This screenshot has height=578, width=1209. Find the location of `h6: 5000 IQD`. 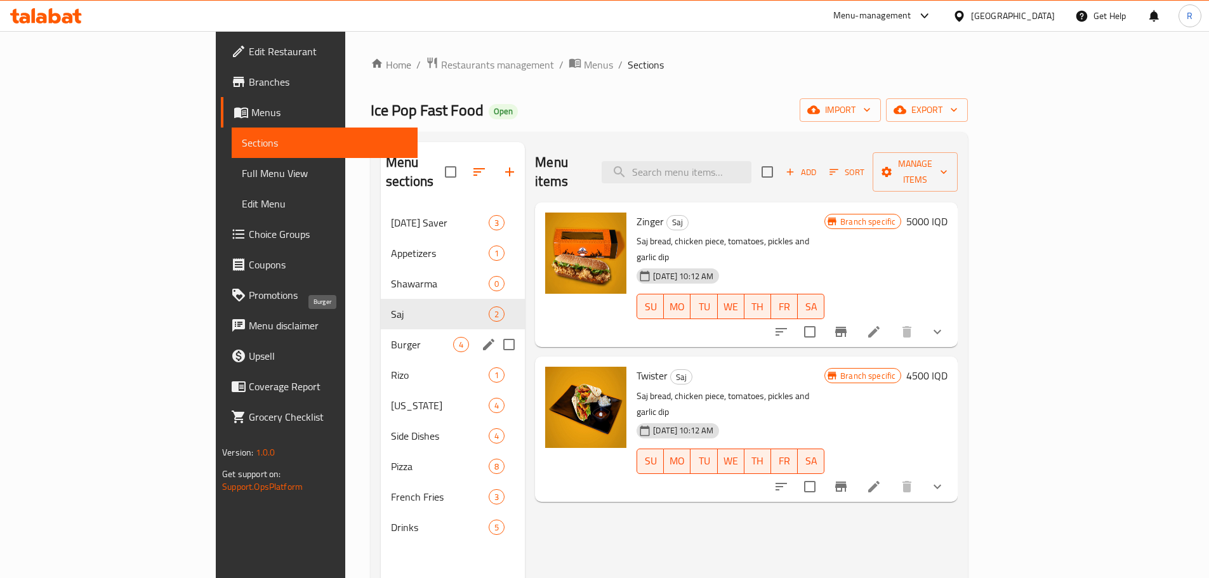

h6: 5000 IQD is located at coordinates (926, 221).